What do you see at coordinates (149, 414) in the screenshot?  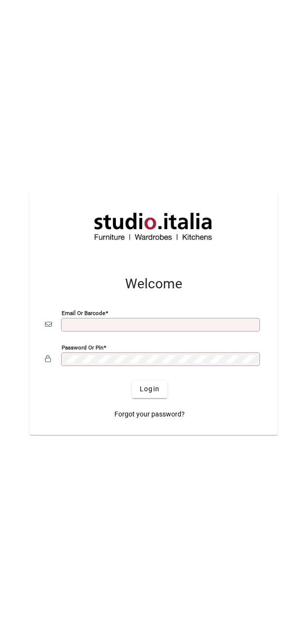 I see `span: Forgot your password?` at bounding box center [149, 414].